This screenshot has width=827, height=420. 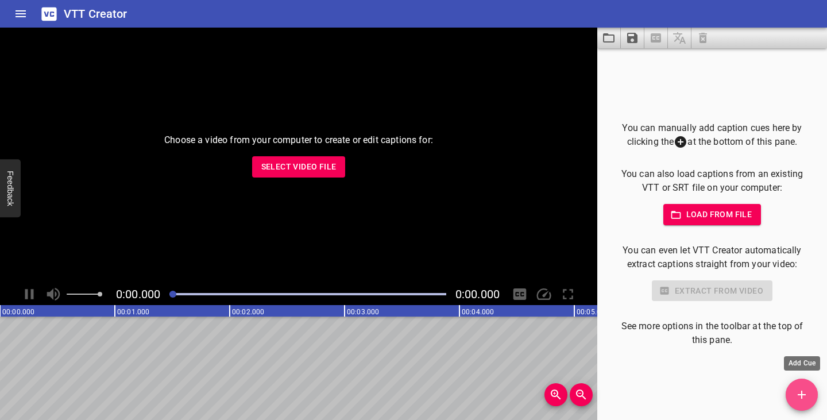 What do you see at coordinates (632, 38) in the screenshot?
I see `svg: Save captions to file` at bounding box center [632, 38].